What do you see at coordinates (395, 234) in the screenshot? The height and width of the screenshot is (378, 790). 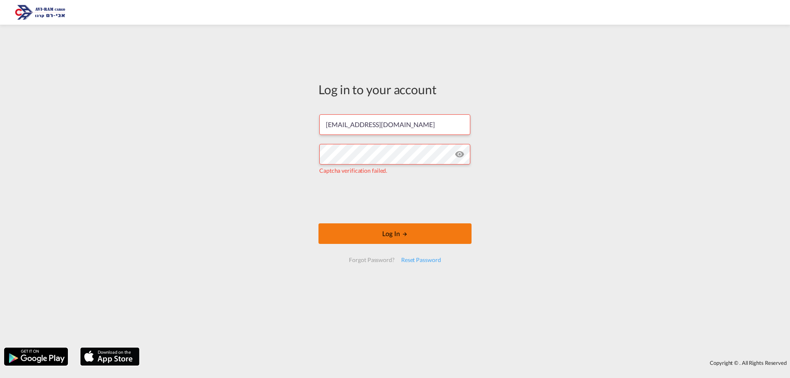 I see `button: LOGIN` at bounding box center [395, 234].